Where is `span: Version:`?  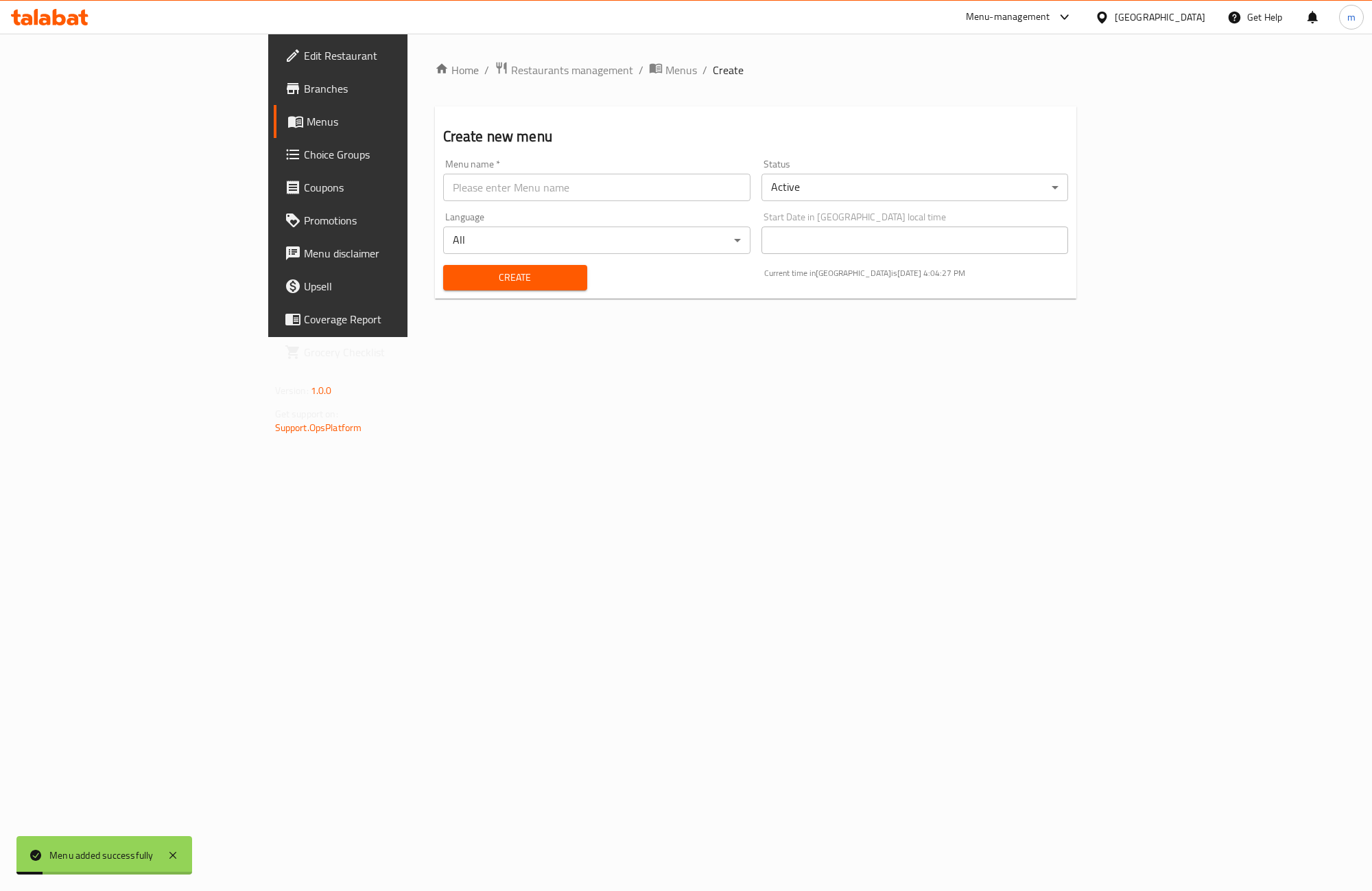 span: Version: is located at coordinates (291, 390).